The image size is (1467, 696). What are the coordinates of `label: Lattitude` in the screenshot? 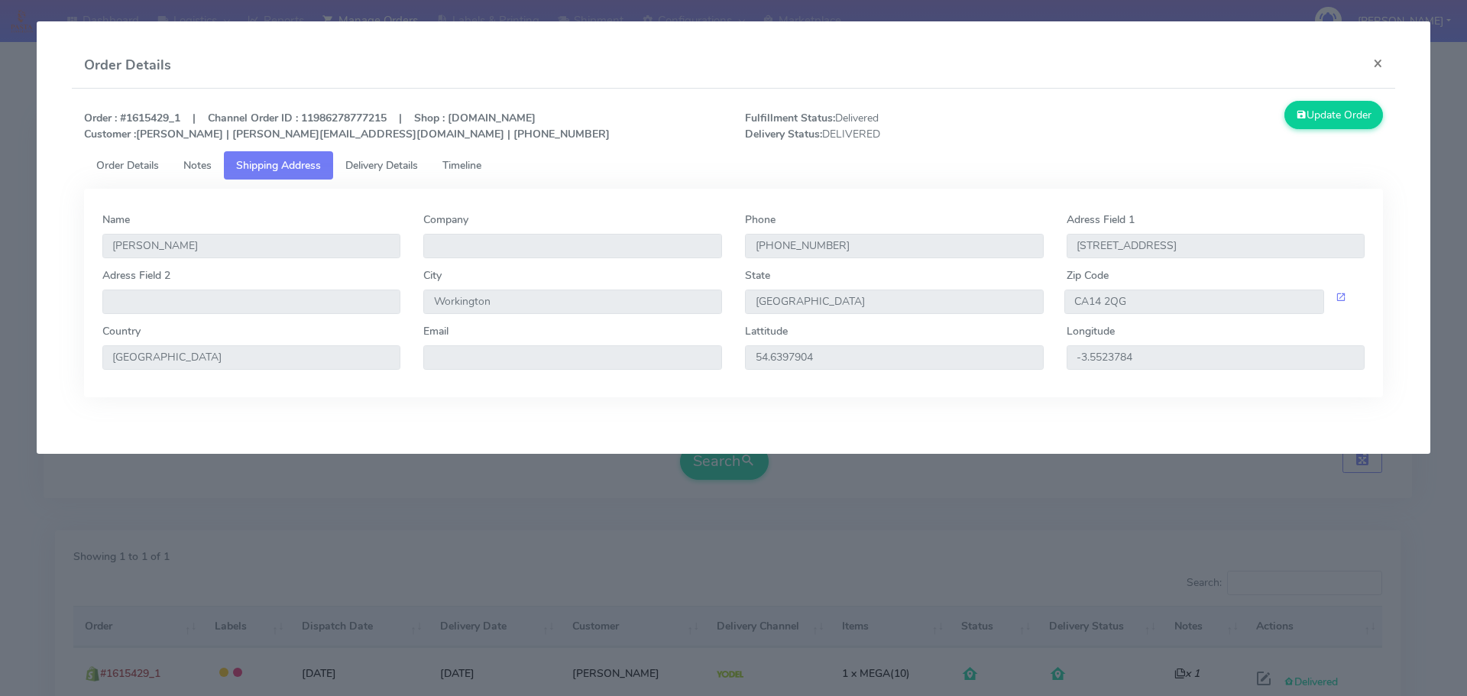 It's located at (767, 331).